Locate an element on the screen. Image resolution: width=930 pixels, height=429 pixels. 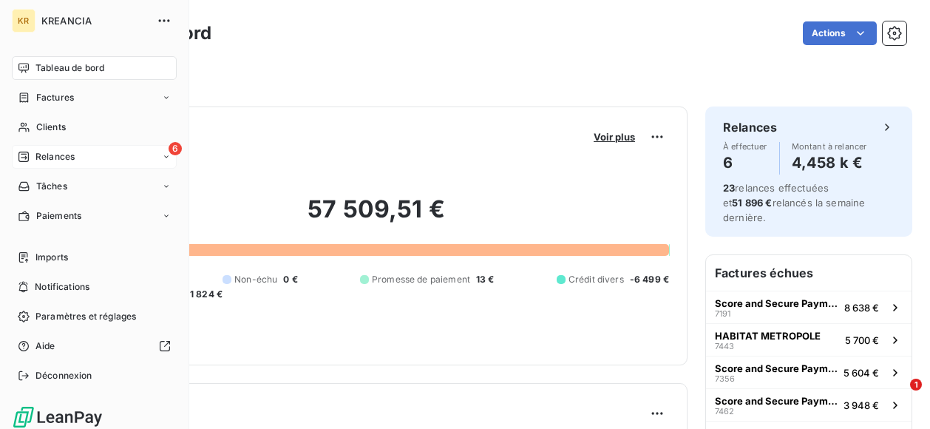
h4: 6 is located at coordinates (745, 163).